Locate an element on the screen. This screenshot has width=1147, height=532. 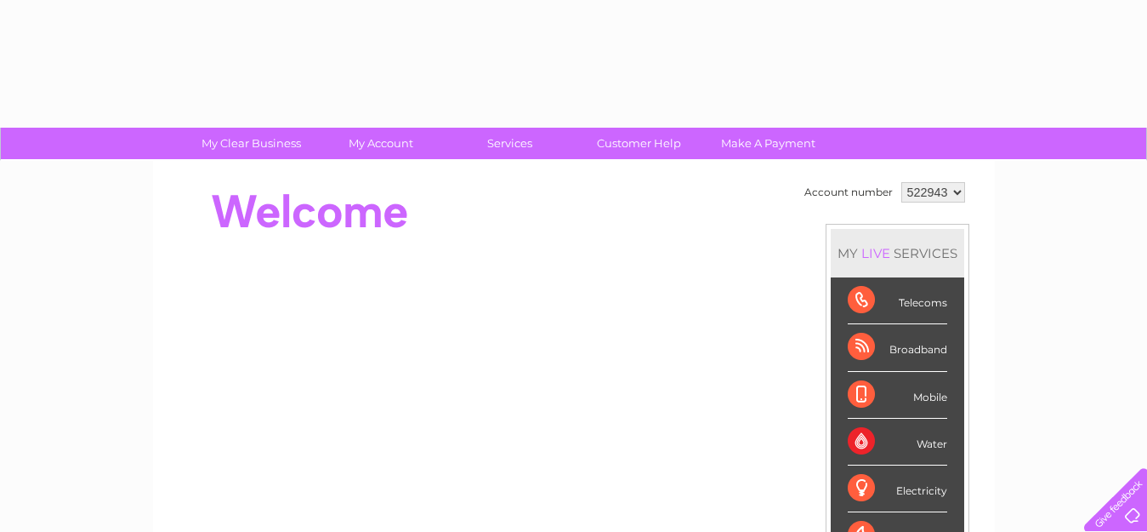
td: Account number is located at coordinates (849, 192).